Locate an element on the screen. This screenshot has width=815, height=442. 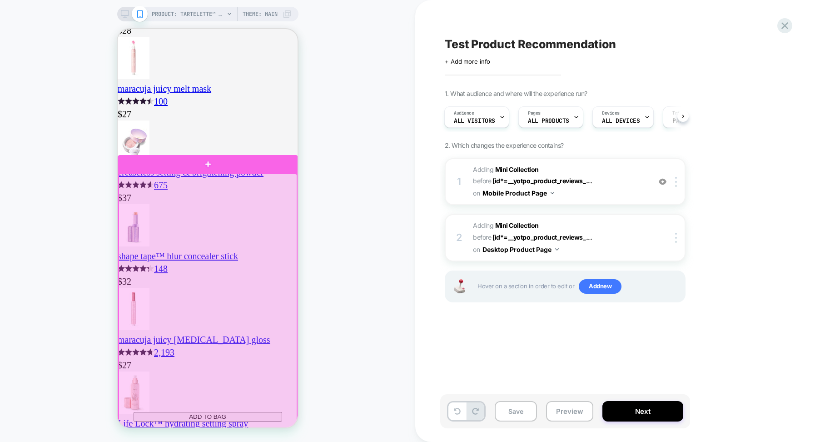
span: PRODUCT: tartelette™ tubing lash primer is located at coordinates (188, 14).